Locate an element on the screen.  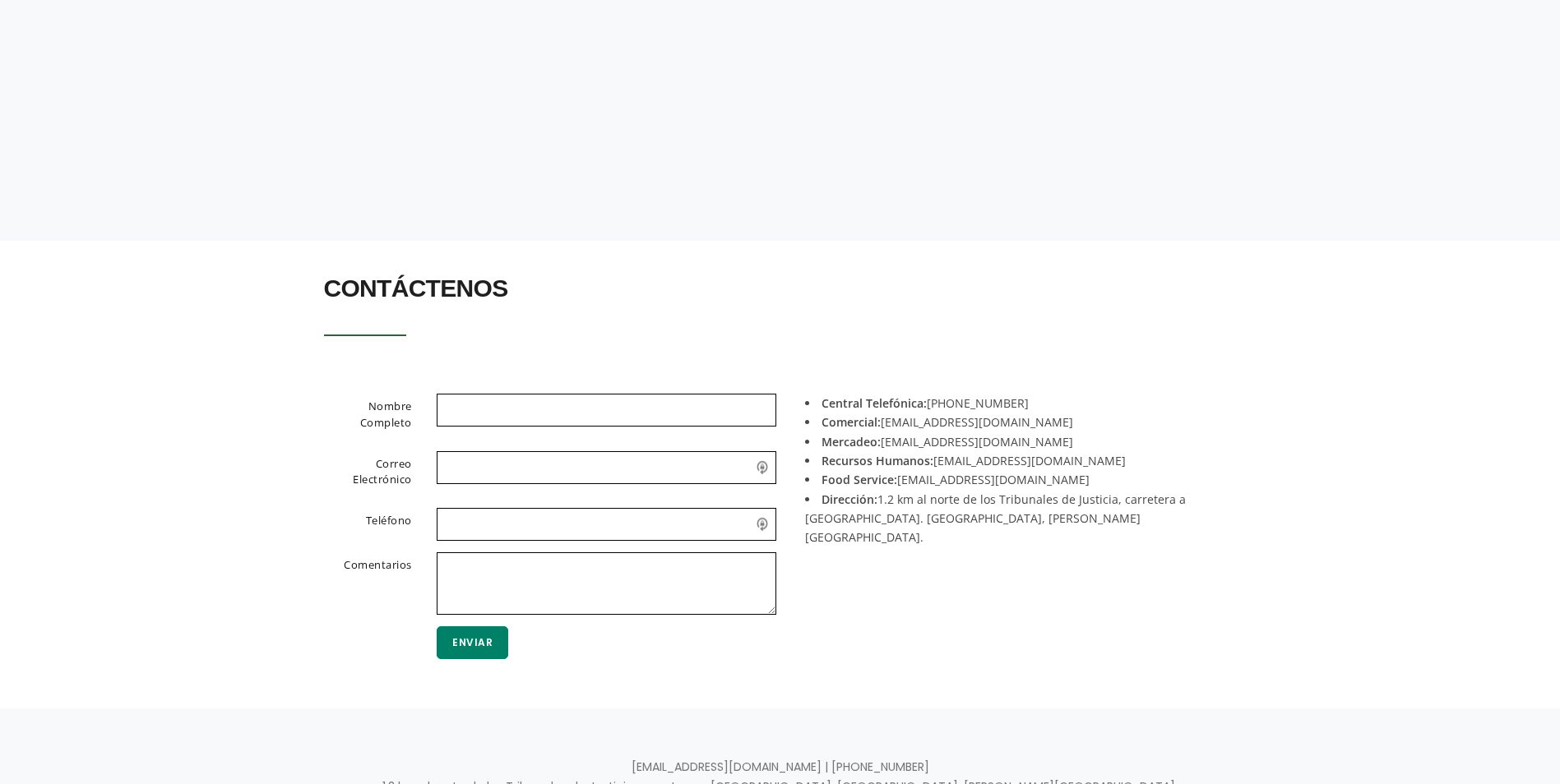
strong: Dirección: is located at coordinates (849, 498).